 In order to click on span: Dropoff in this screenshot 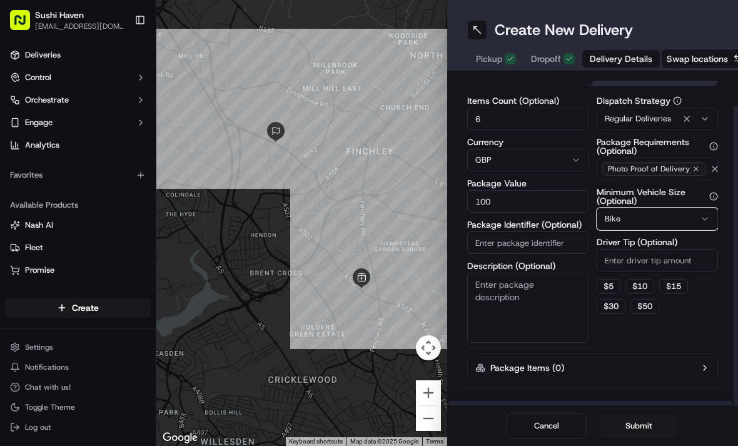, I will do `click(546, 59)`.